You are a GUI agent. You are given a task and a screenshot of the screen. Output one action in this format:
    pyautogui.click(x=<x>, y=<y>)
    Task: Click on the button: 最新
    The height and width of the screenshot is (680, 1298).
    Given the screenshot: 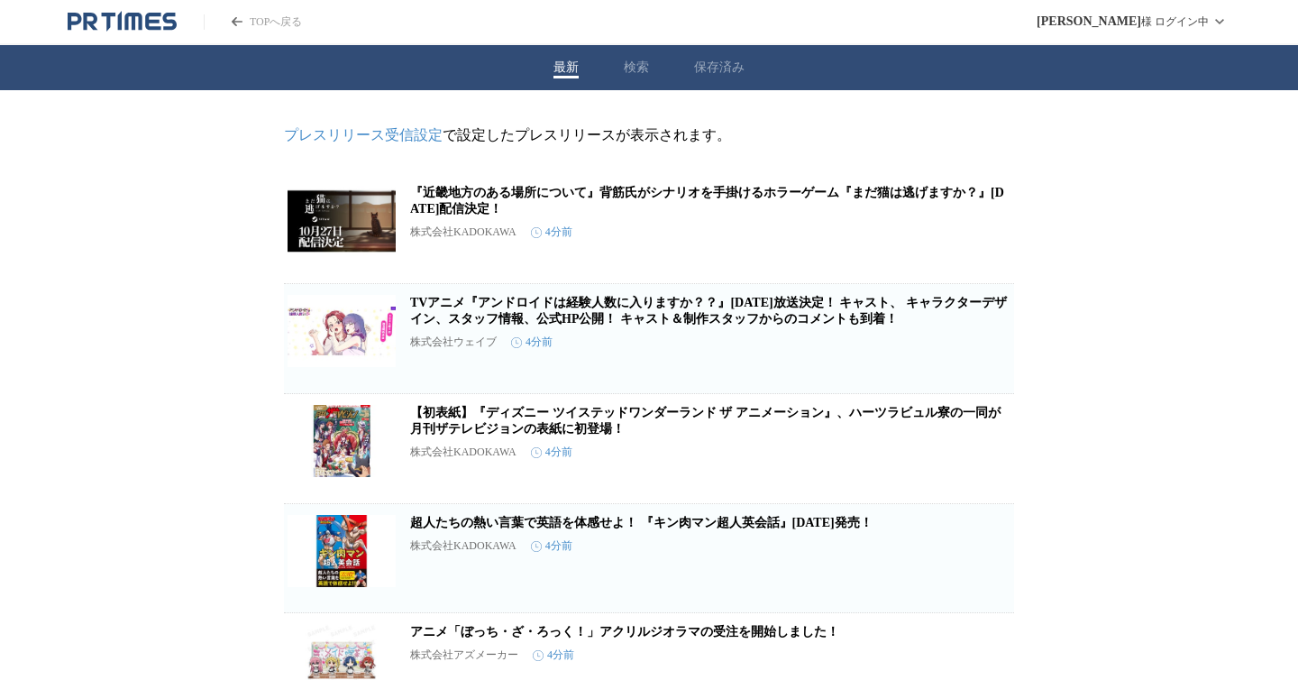 What is the action you would take?
    pyautogui.click(x=566, y=68)
    